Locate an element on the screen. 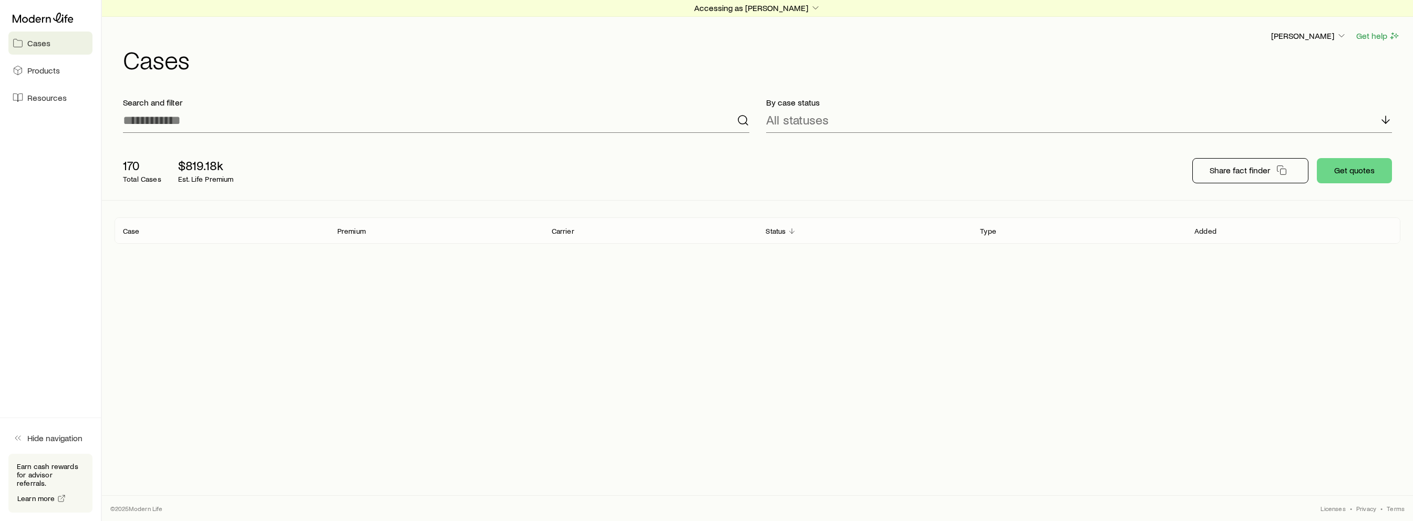 This screenshot has width=1413, height=521. p: Type is located at coordinates (988, 231).